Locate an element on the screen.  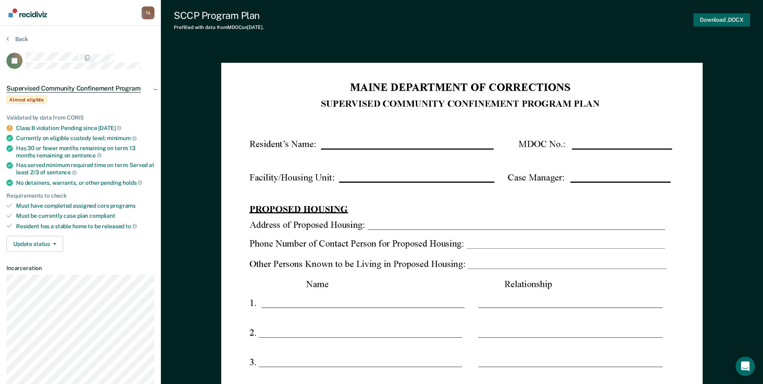
span: holds is located at coordinates (132, 183).